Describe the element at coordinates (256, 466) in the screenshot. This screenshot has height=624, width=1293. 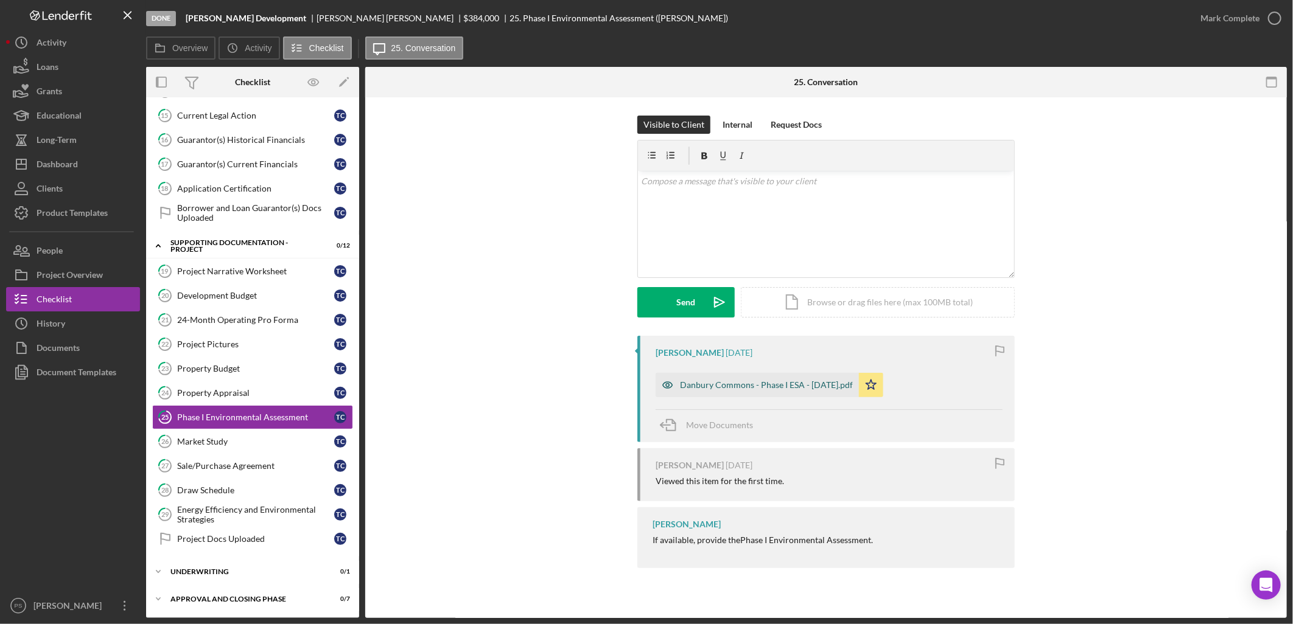
I see `div: Sale/Purchase Agreement` at that location.